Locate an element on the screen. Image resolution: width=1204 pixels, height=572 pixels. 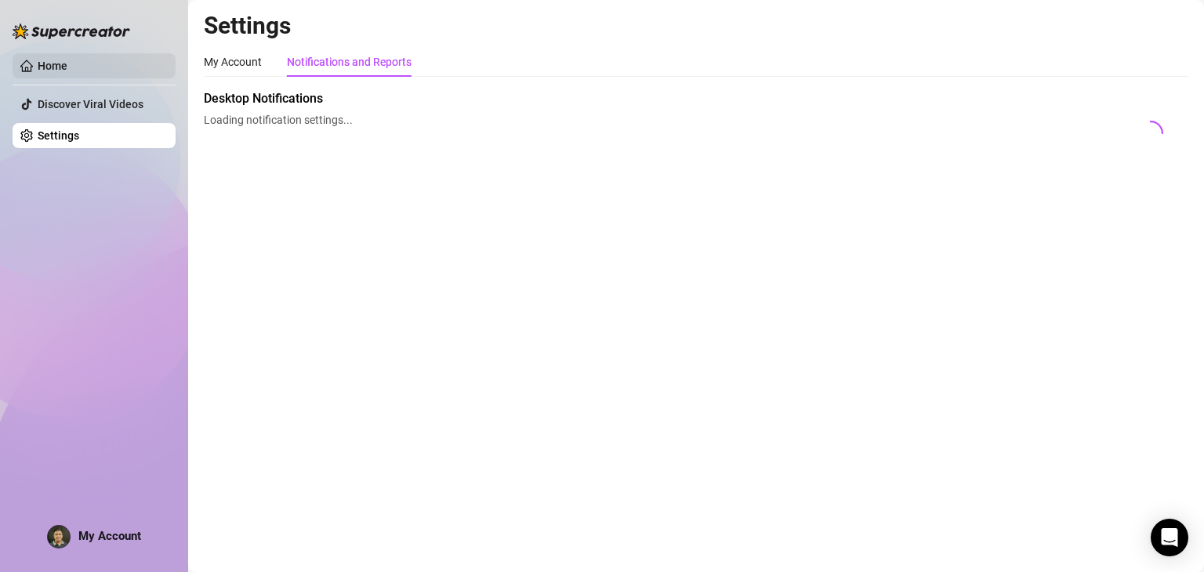
img: ACg8ocL5dSkWtaFtioEdGwbckz_0QhIWcimi5UdsYyJwxmGpDluHk8s=s96-c is located at coordinates (59, 537).